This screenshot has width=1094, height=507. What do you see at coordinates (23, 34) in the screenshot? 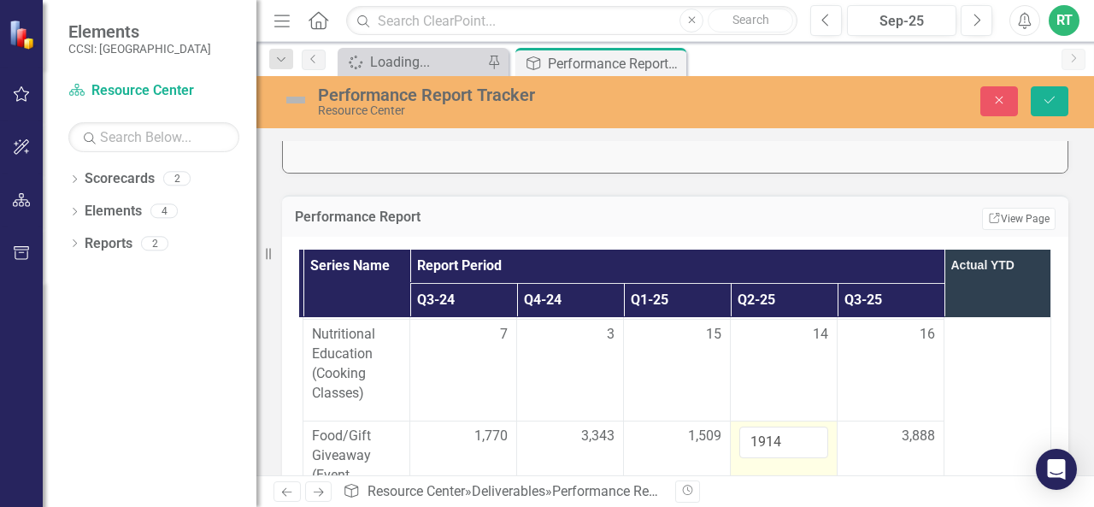
I see `img: ClearPoint Strategy` at bounding box center [23, 34].